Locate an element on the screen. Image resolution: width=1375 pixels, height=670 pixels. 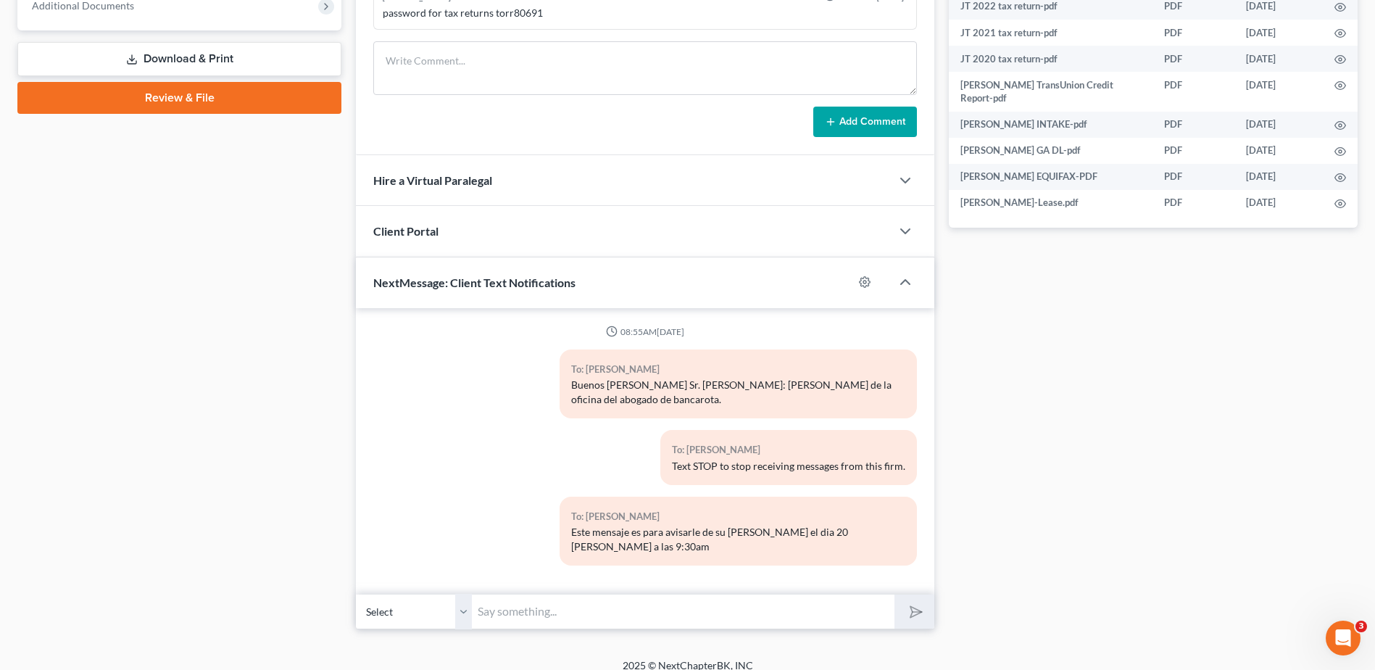
input: Say something... is located at coordinates (683, 611).